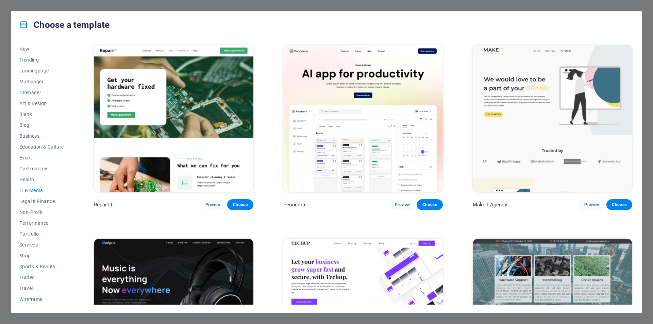 The image size is (653, 324). Describe the element at coordinates (552, 119) in the screenshot. I see `img: MakeIt Agency` at that location.